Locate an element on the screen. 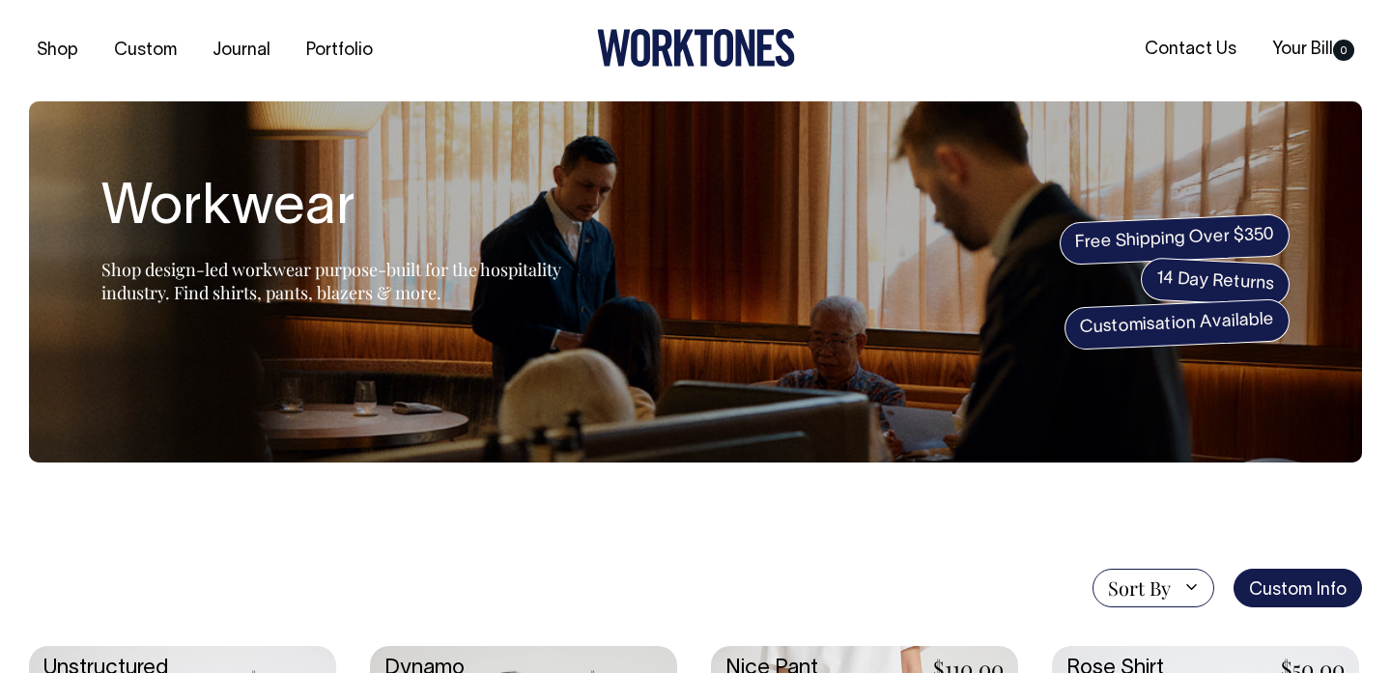  a: Portfolio is located at coordinates (339, 50).